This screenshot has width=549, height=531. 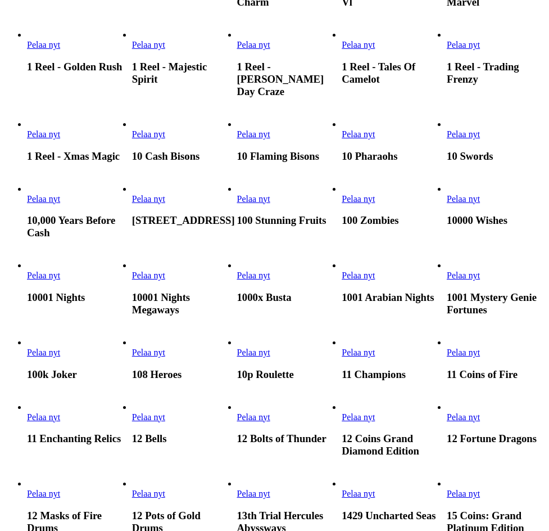 I want to click on a: 1 Reel - Tales Of Camelot, so click(x=358, y=44).